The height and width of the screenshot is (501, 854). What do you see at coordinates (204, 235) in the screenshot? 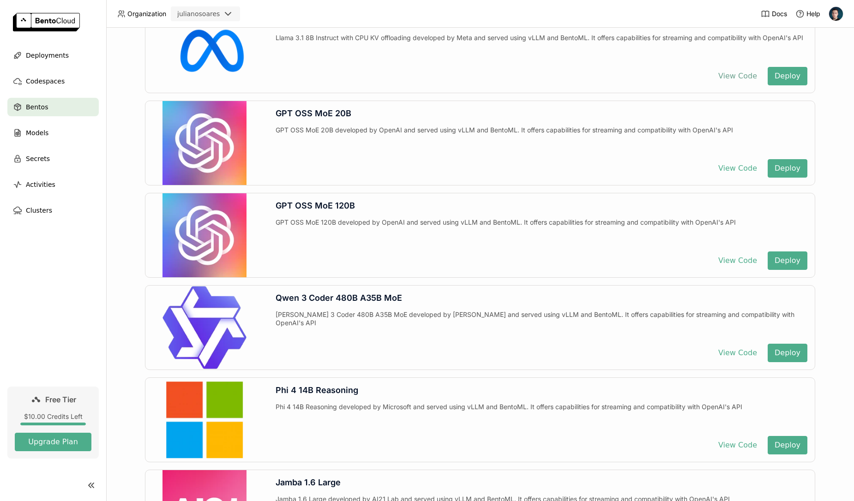
I see `img: GPT OSS MoE 120B` at bounding box center [204, 235].